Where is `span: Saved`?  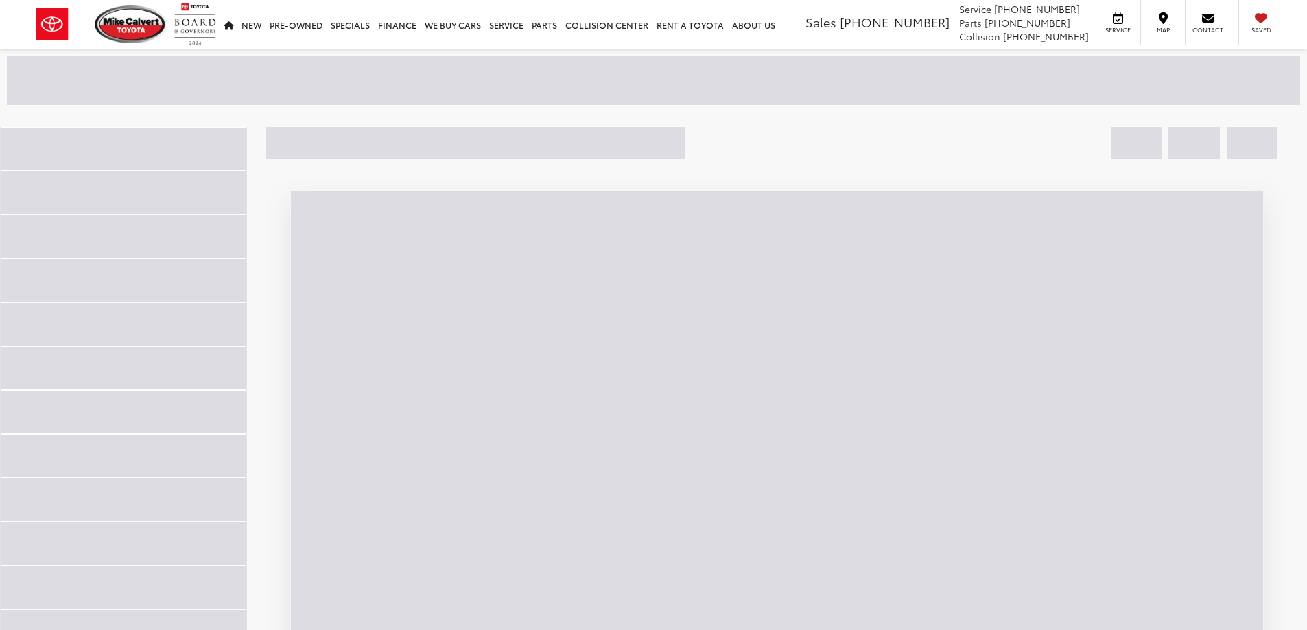
span: Saved is located at coordinates (1261, 29).